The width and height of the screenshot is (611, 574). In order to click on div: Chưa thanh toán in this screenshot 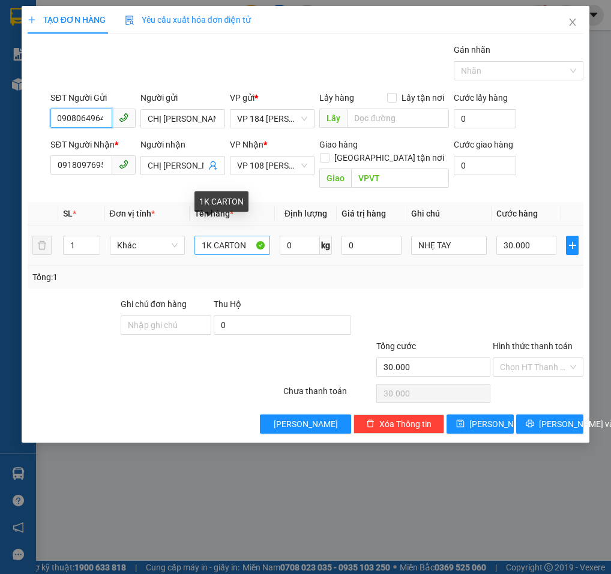, I will do `click(328, 395)`.